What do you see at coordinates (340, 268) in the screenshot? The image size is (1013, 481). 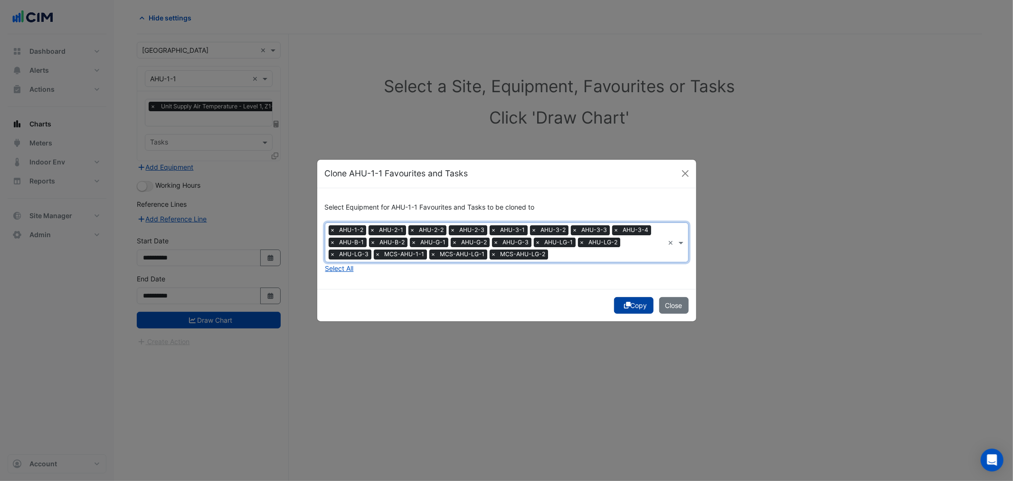 I see `button: Select All` at bounding box center [340, 268].